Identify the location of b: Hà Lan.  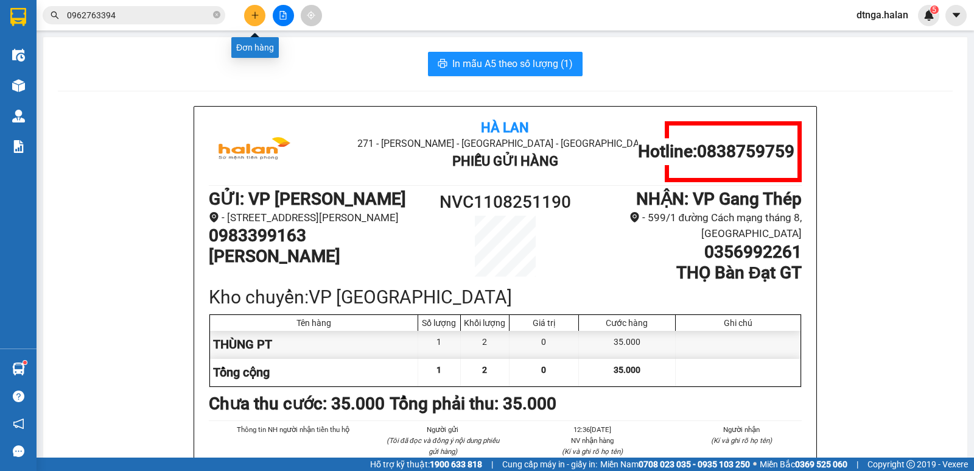
(505, 127).